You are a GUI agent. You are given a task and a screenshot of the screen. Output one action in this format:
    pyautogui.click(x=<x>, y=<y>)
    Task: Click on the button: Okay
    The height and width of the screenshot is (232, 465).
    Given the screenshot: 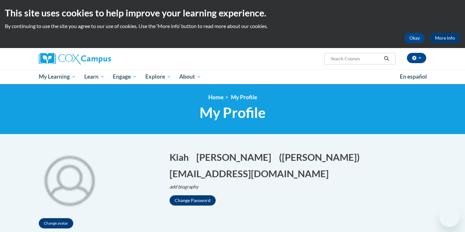 What is the action you would take?
    pyautogui.click(x=415, y=38)
    